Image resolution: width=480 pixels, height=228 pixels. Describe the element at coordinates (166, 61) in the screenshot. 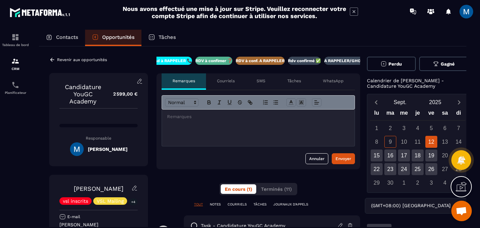

I see `p: New lead à RAPPELER 📞` at that location.